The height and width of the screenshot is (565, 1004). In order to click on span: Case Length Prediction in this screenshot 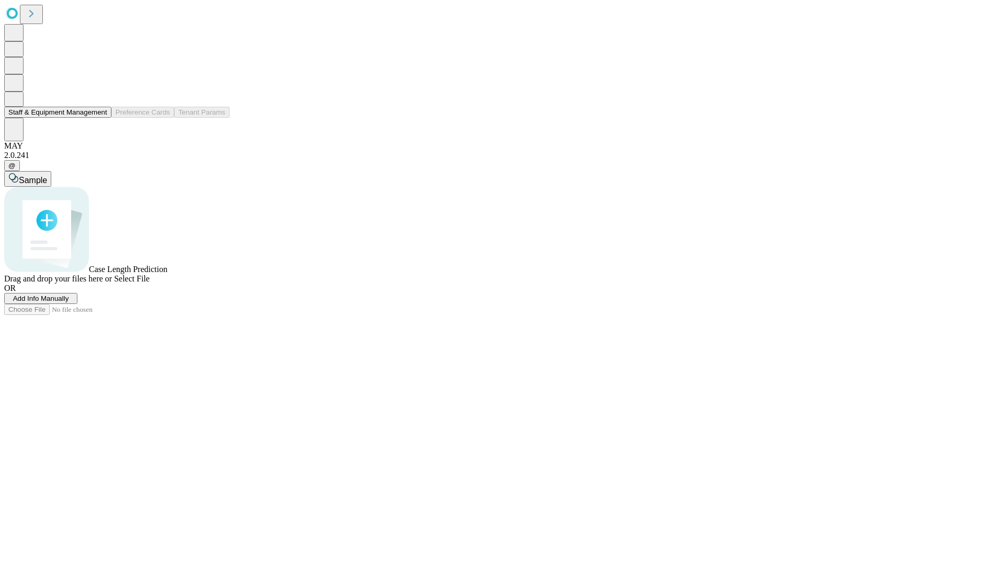, I will do `click(128, 269)`.